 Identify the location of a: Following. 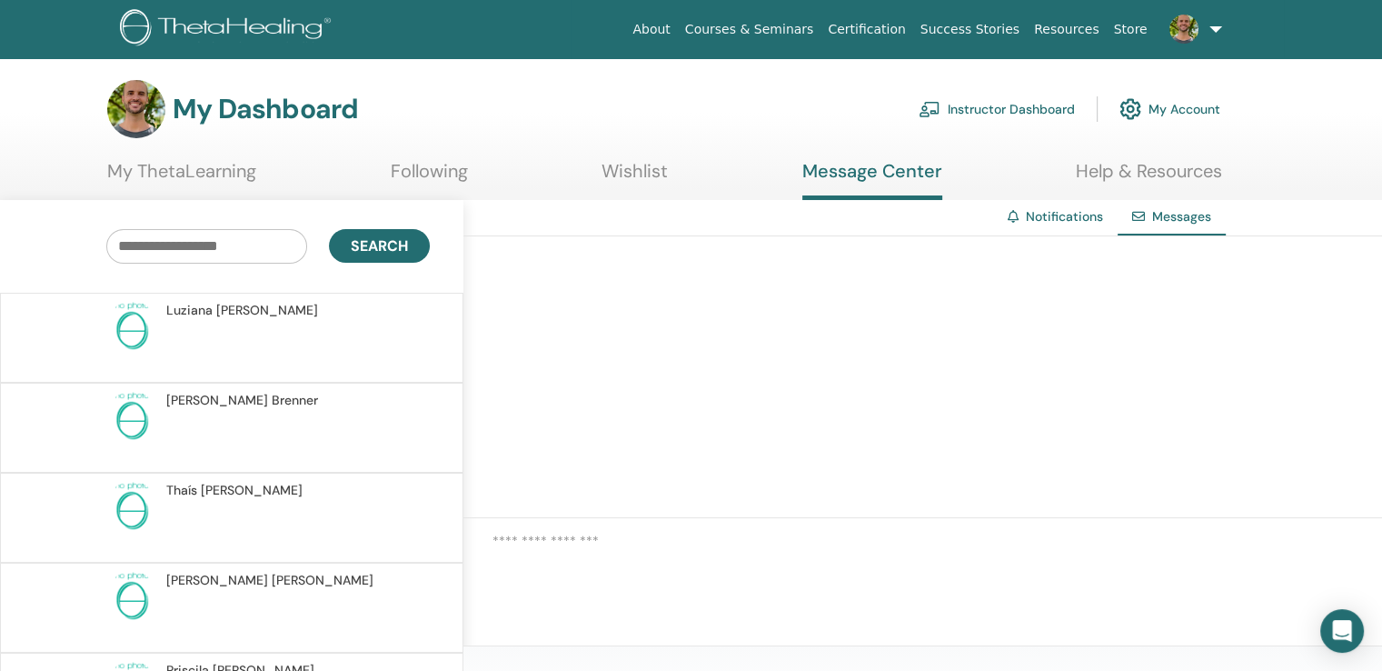
(429, 177).